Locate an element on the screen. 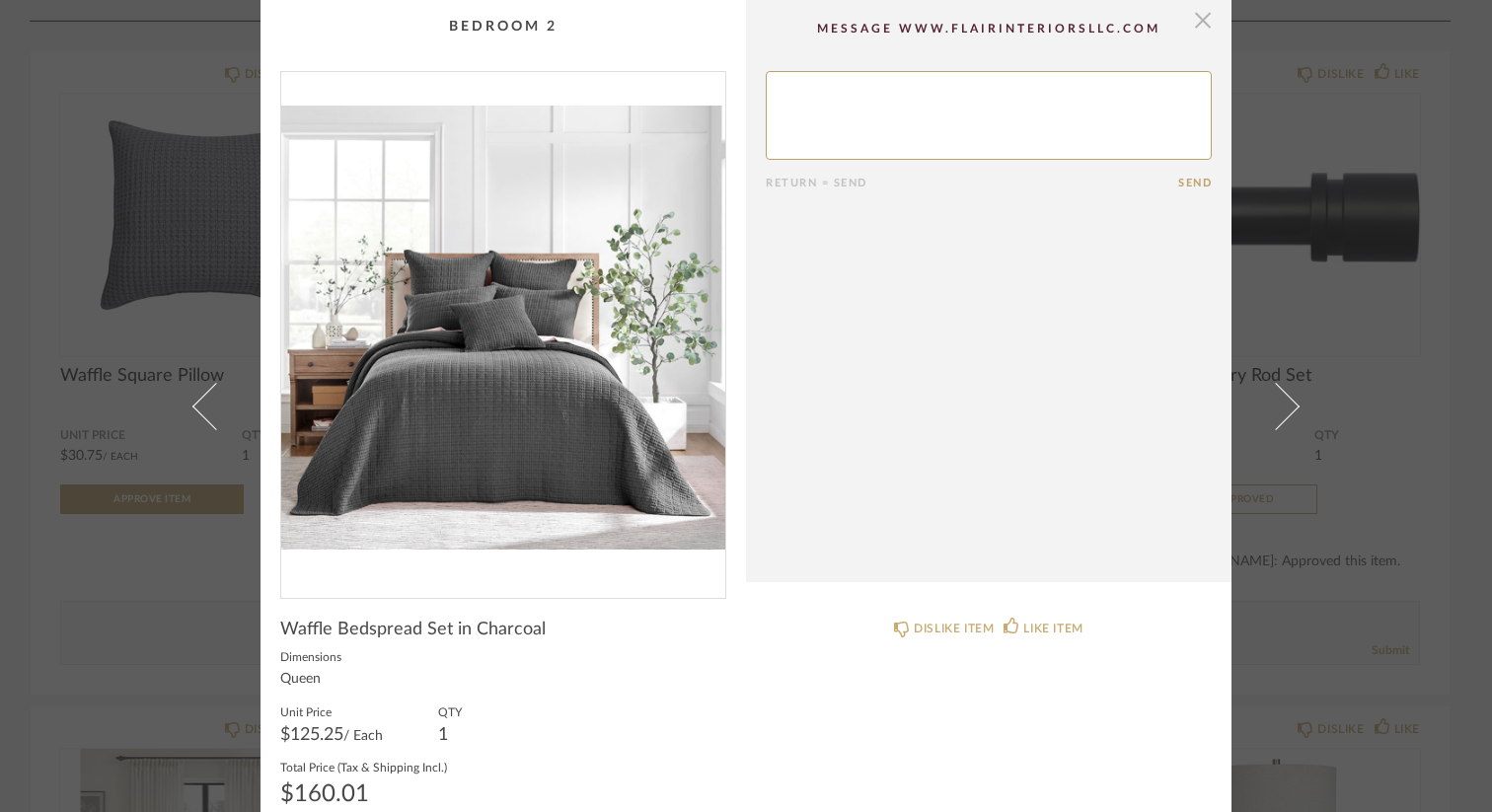 The height and width of the screenshot is (812, 1492). span: $125.25 is located at coordinates (312, 735).